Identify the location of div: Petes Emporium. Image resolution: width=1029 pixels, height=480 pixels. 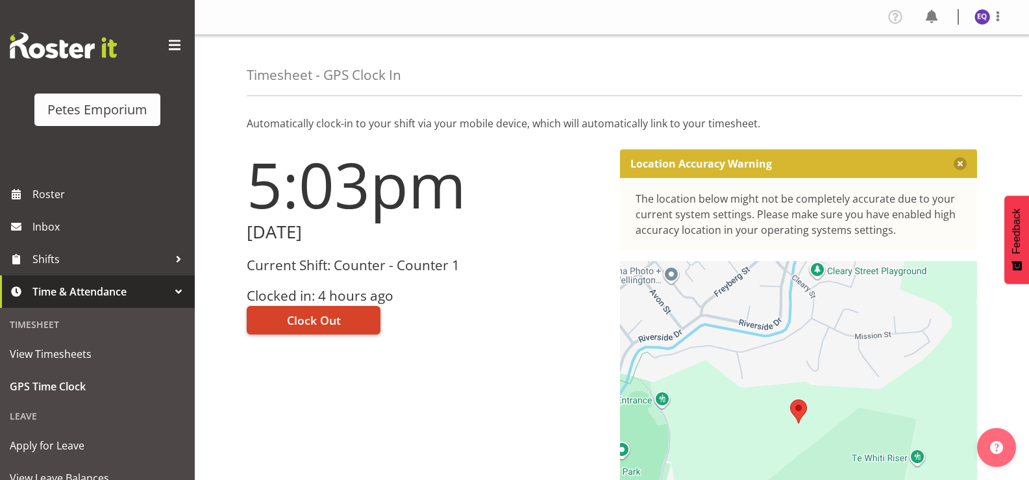
(97, 110).